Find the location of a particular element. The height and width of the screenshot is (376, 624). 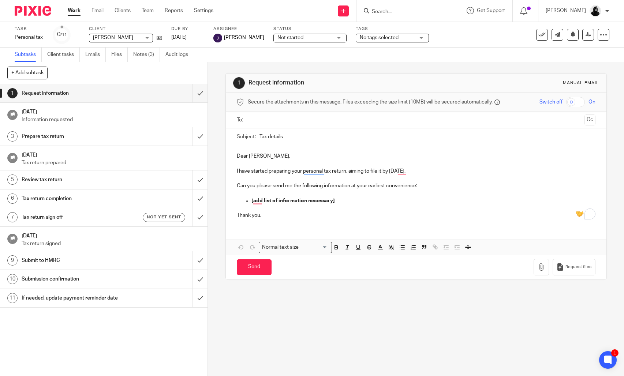

input: Search is located at coordinates (404, 12).